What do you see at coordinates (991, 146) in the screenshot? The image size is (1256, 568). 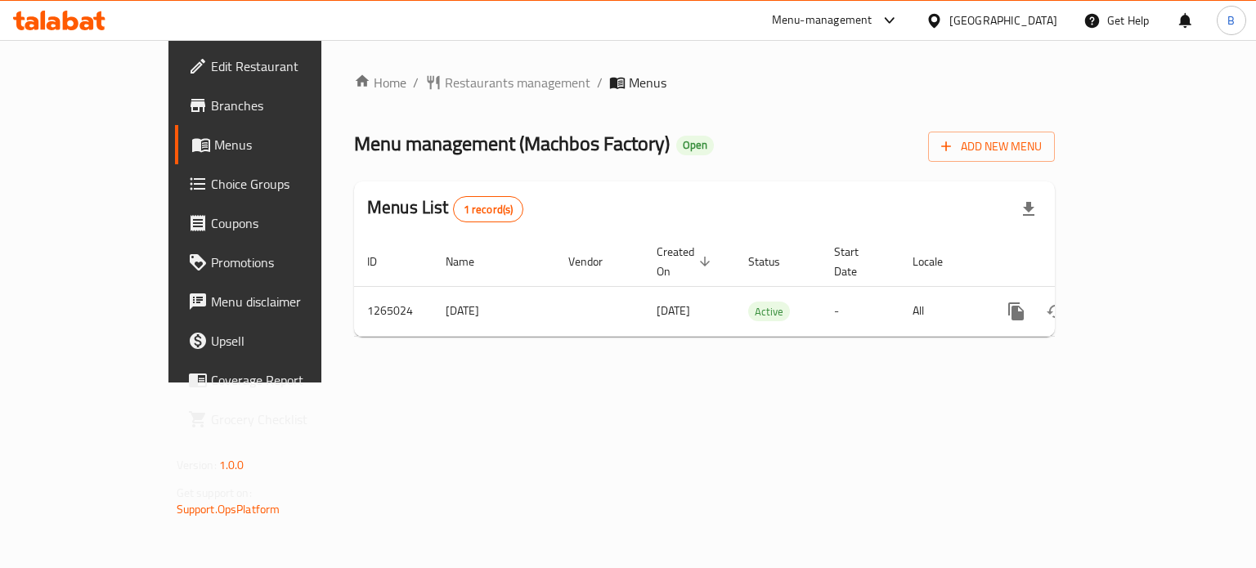 I see `button: Add New Menu` at bounding box center [991, 146].